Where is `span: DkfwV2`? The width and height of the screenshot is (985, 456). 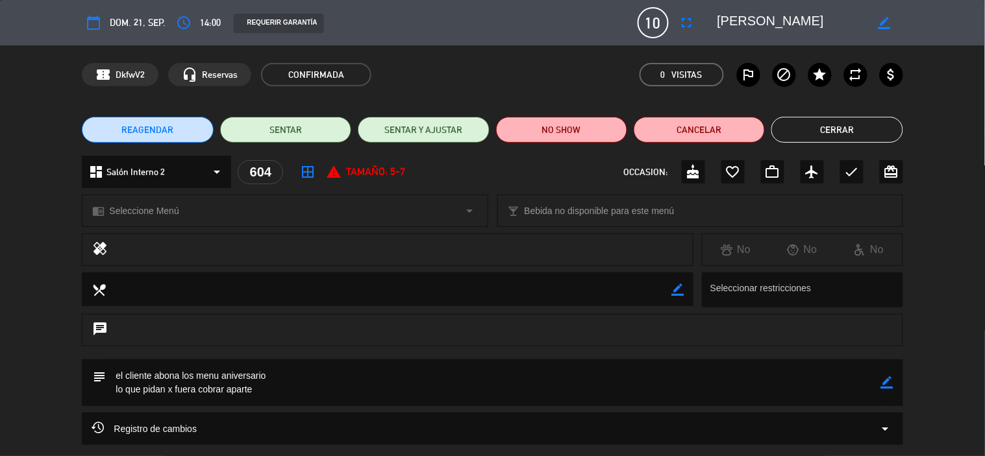 span: DkfwV2 is located at coordinates (130, 75).